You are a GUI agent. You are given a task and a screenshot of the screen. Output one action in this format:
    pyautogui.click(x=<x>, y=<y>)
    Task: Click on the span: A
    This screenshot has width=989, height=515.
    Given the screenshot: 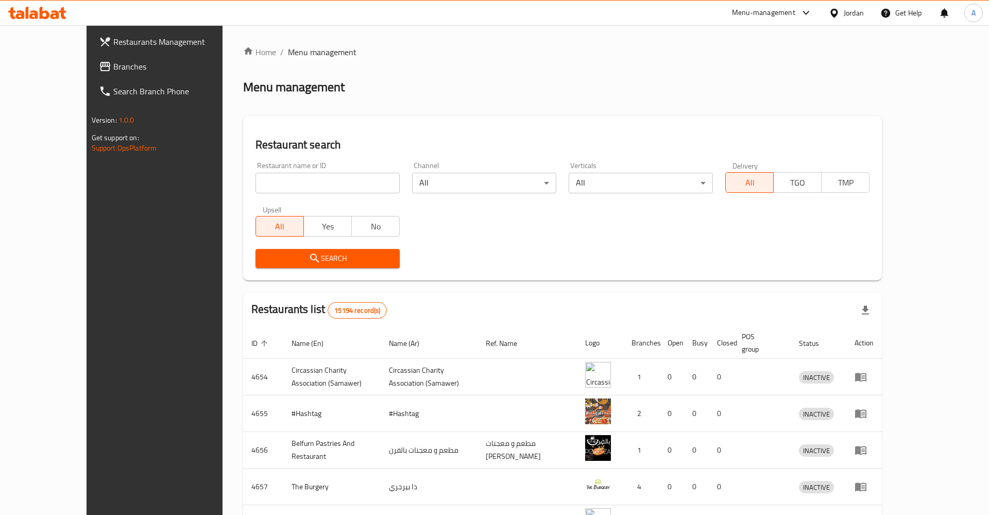 What is the action you would take?
    pyautogui.click(x=974, y=13)
    